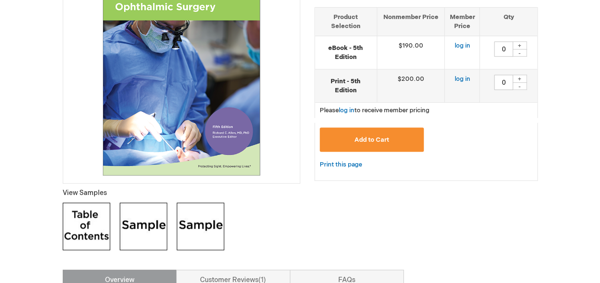  I want to click on td: $190.00, so click(410, 53).